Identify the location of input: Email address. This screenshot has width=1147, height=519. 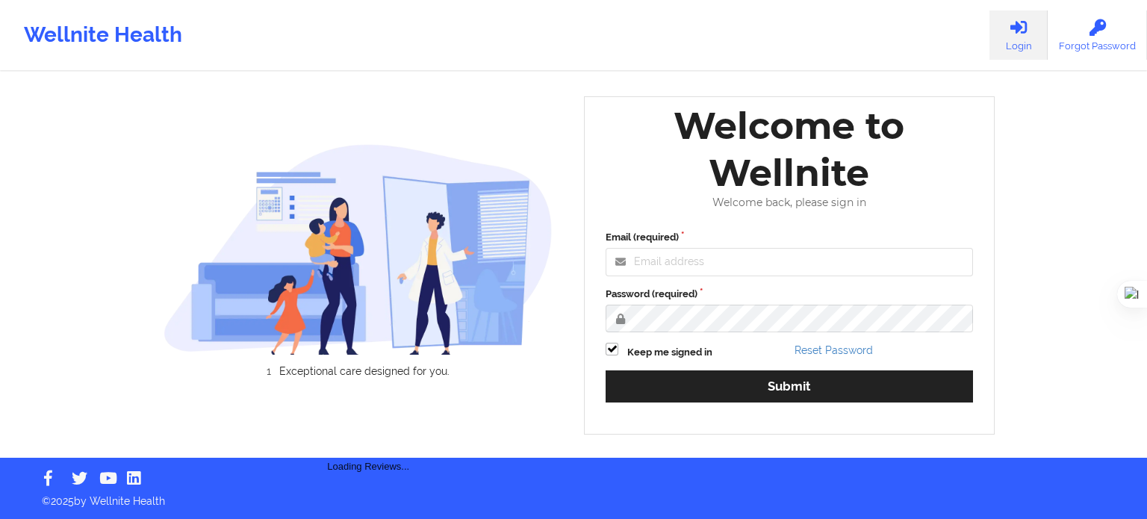
(789, 262).